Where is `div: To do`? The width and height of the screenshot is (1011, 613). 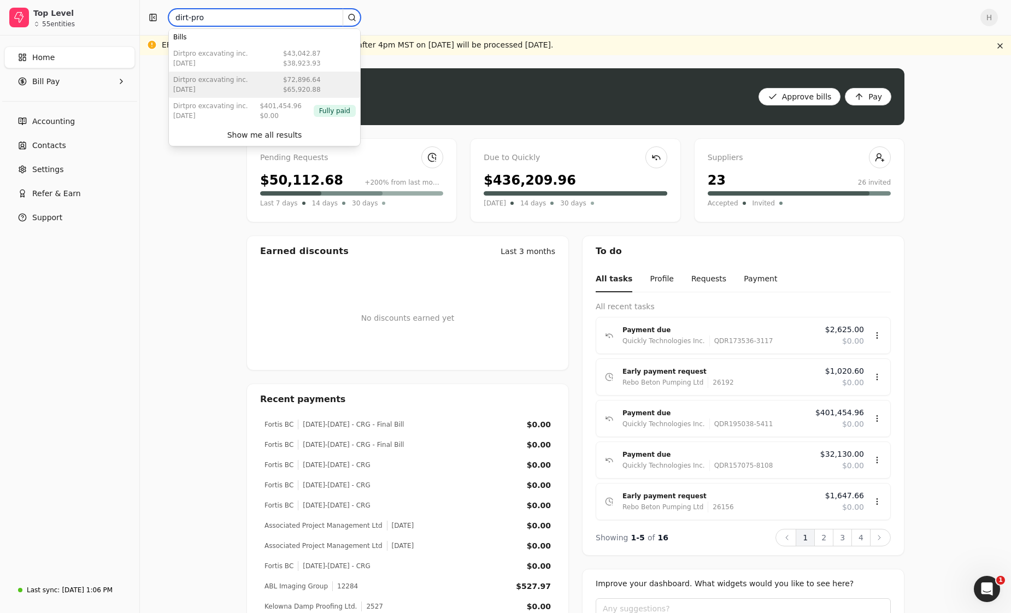
div: To do is located at coordinates (743, 251).